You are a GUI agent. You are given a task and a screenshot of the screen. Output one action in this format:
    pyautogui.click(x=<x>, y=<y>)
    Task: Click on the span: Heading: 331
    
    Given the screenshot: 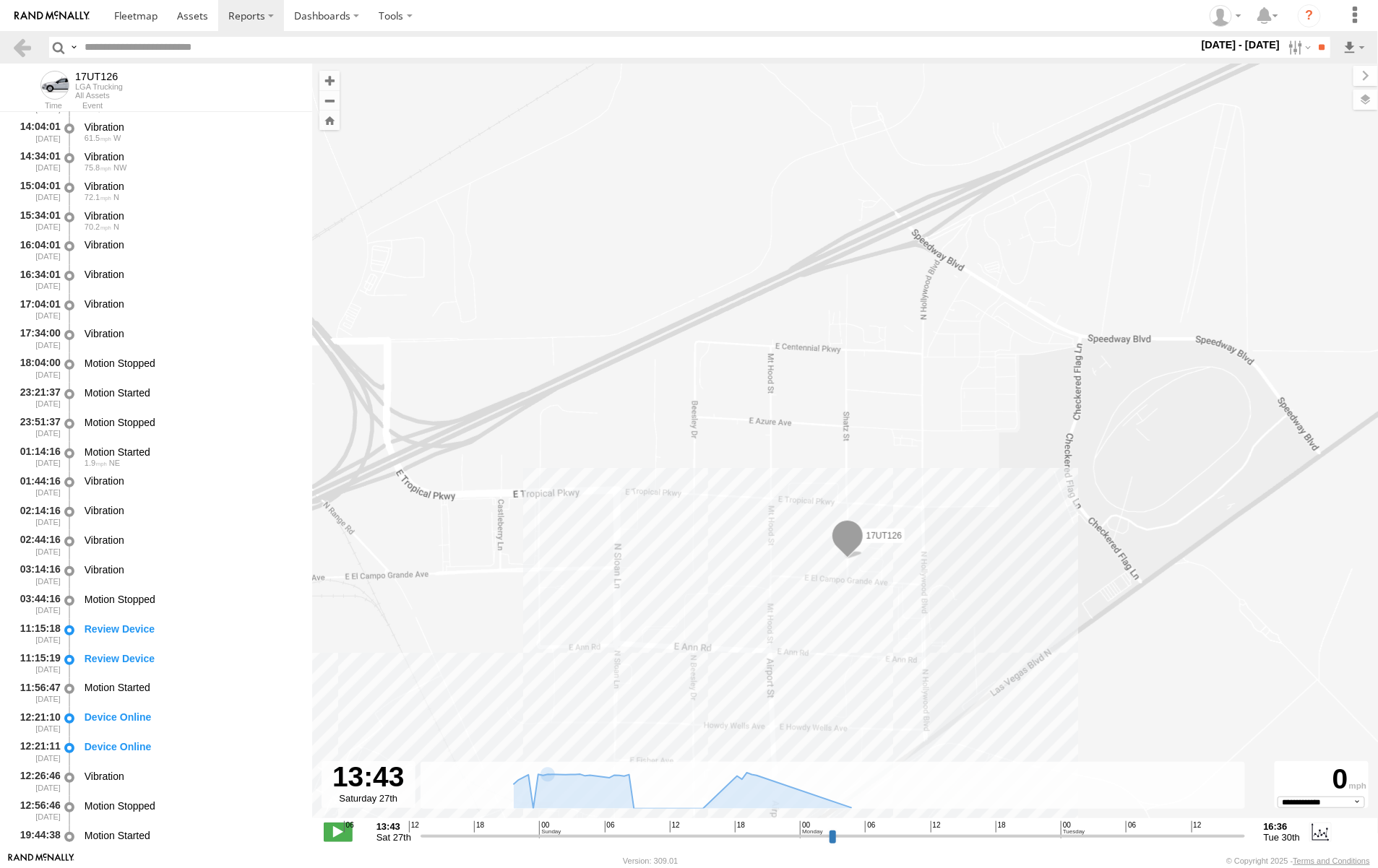 What is the action you would take?
    pyautogui.click(x=120, y=167)
    